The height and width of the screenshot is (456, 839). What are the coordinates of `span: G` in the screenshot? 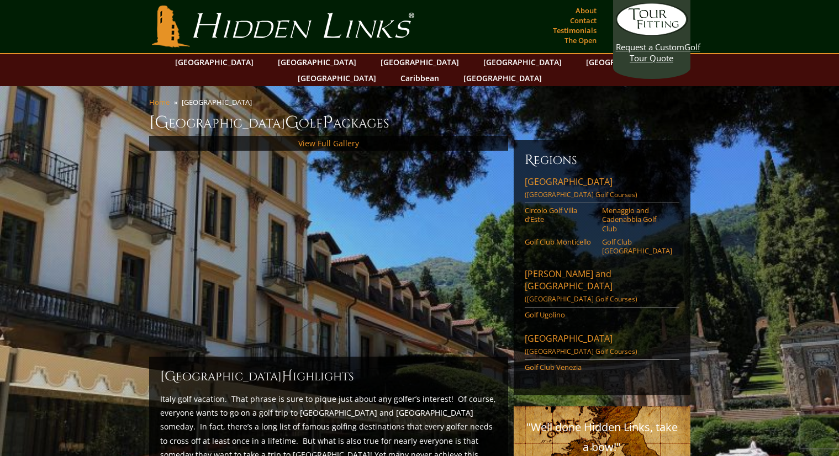 It's located at (292, 123).